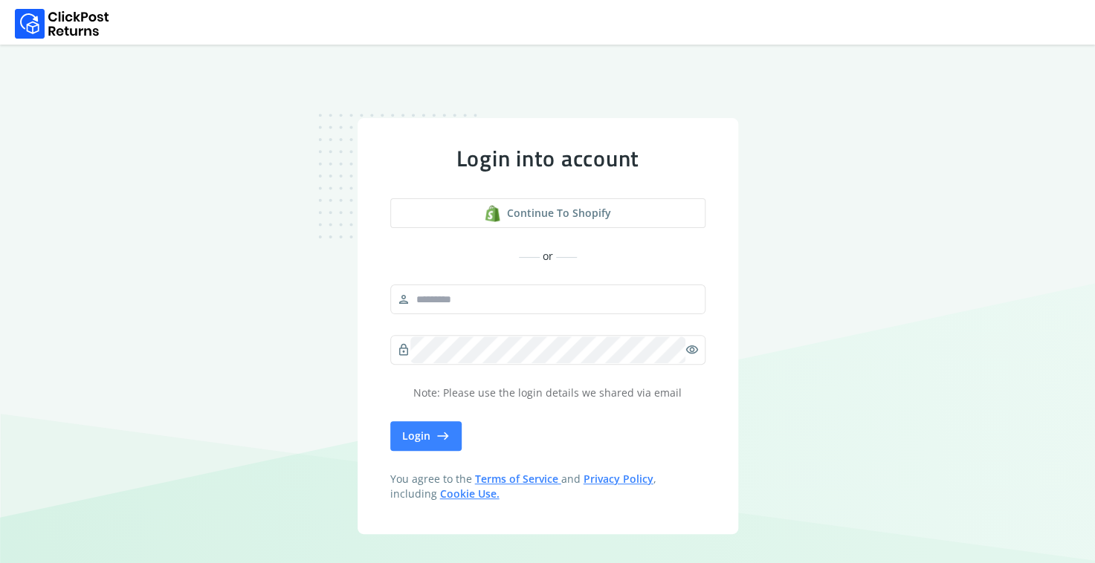 Image resolution: width=1095 pixels, height=563 pixels. I want to click on a: Cookie Use., so click(470, 493).